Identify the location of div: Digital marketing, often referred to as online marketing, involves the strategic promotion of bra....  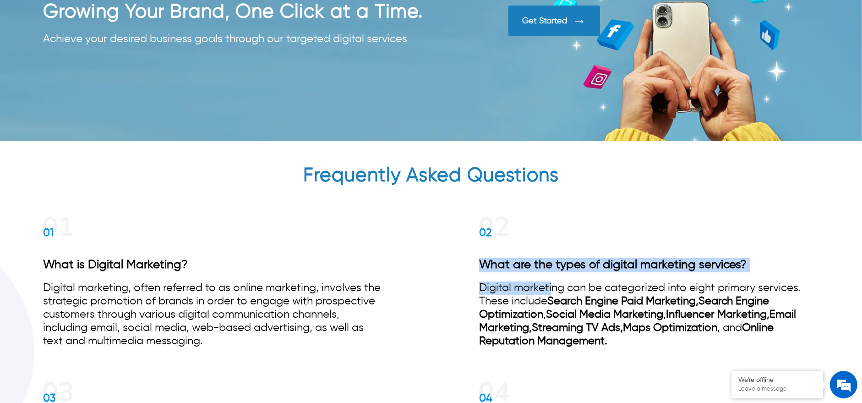
(213, 314).